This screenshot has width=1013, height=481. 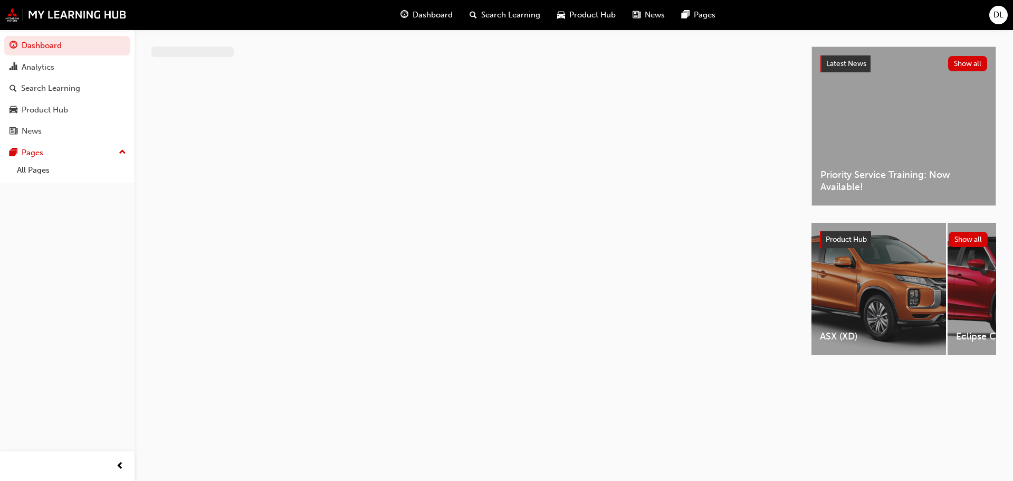 What do you see at coordinates (699, 15) in the screenshot?
I see `a: pages-iconPages` at bounding box center [699, 15].